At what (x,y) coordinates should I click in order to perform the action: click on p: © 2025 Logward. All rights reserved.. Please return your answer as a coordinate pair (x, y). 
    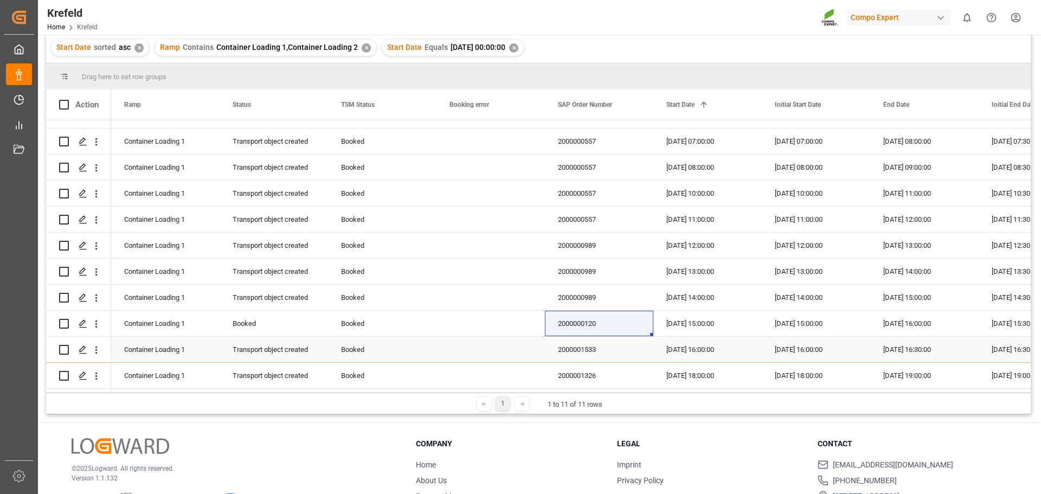
    Looking at the image, I should click on (230, 469).